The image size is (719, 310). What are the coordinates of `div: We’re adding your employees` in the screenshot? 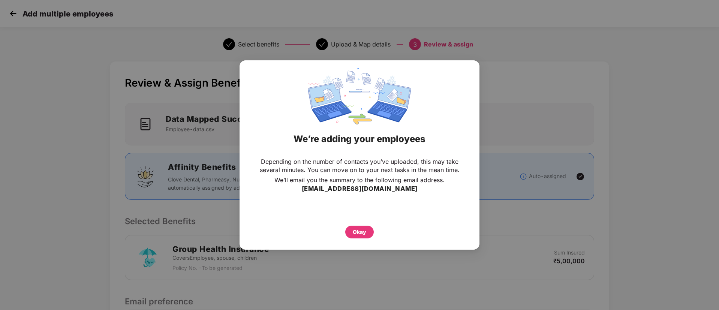 It's located at (360, 139).